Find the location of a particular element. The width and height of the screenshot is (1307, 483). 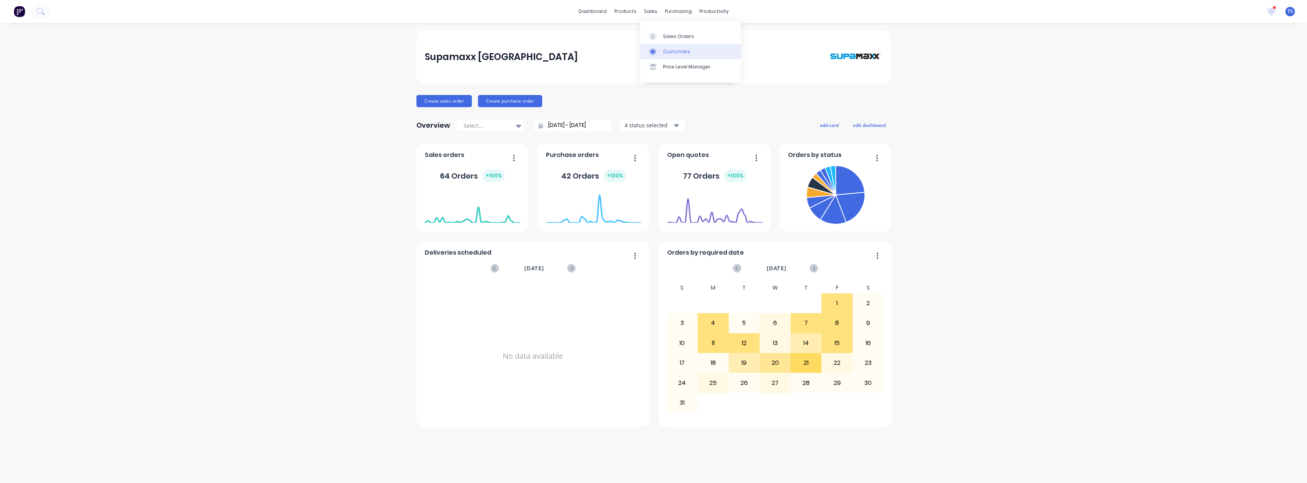

a: Price Level Manager is located at coordinates (690, 67).